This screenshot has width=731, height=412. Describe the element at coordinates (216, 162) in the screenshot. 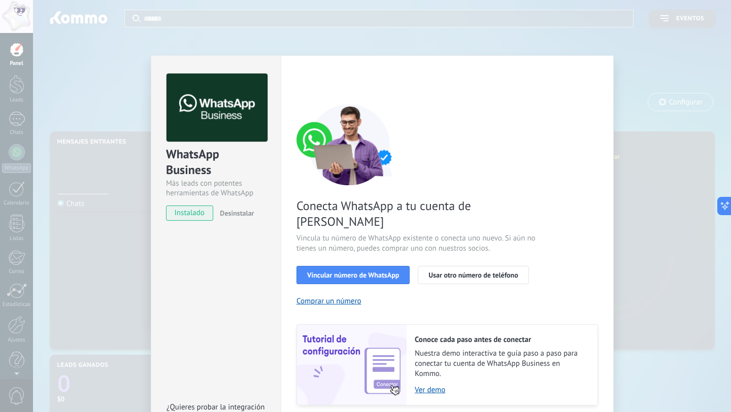

I see `div: WhatsApp Business` at that location.